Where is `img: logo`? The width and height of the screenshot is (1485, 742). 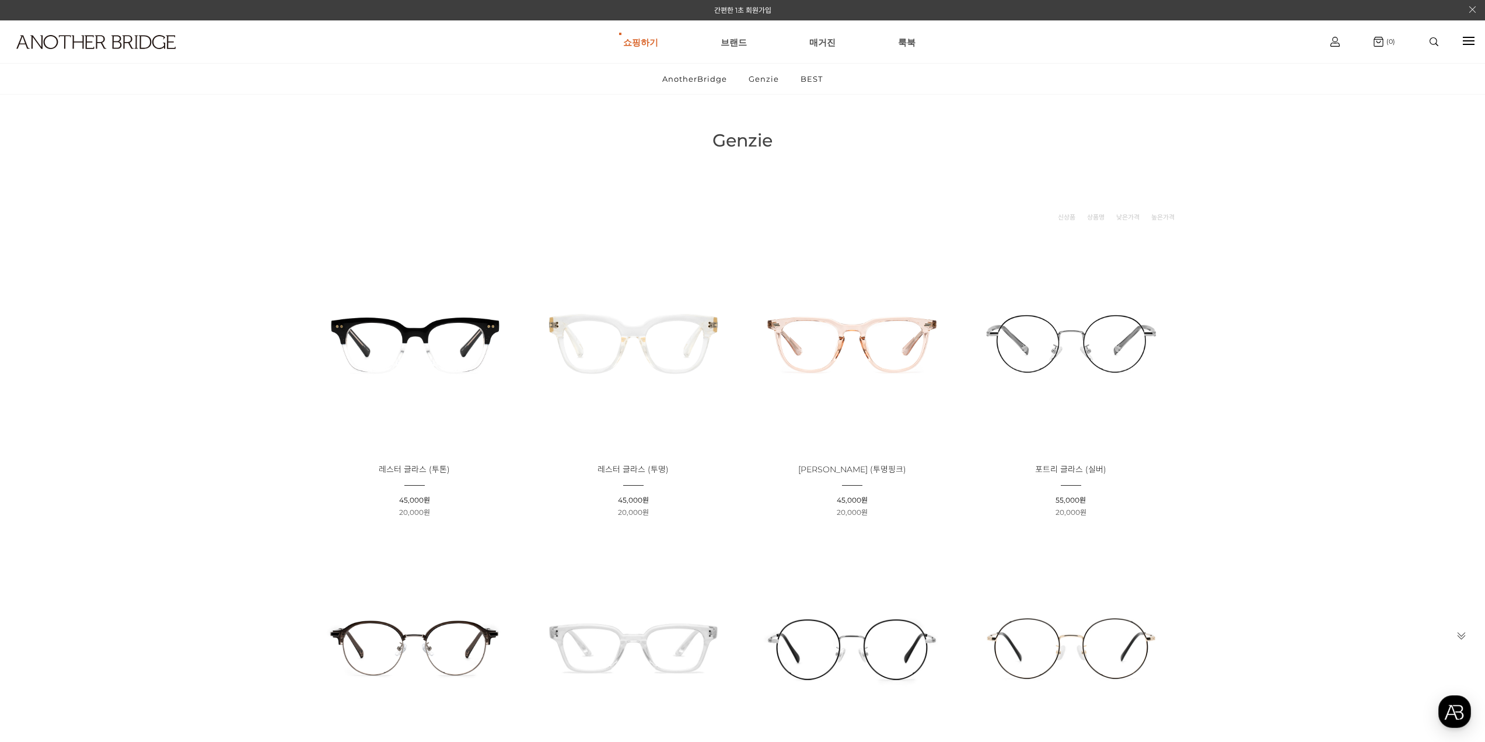
img: logo is located at coordinates (96, 42).